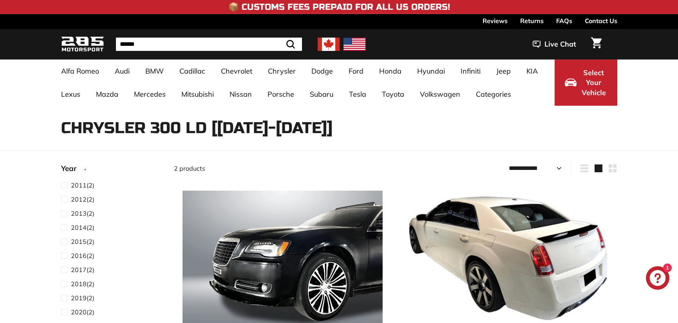  Describe the element at coordinates (79, 214) in the screenshot. I see `span: 2013` at that location.